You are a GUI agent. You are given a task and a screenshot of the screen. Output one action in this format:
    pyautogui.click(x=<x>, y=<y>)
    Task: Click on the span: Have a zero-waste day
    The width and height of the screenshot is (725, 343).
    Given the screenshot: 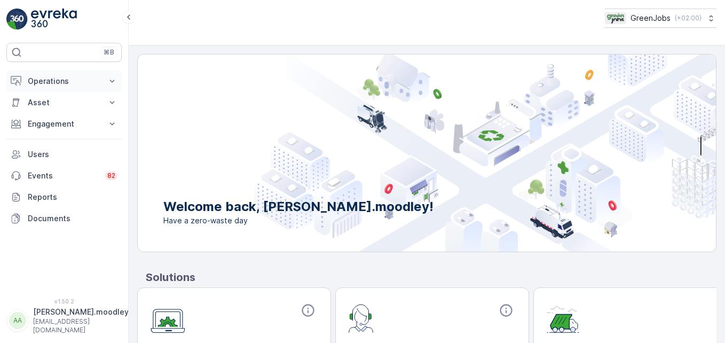 What is the action you would take?
    pyautogui.click(x=298, y=220)
    